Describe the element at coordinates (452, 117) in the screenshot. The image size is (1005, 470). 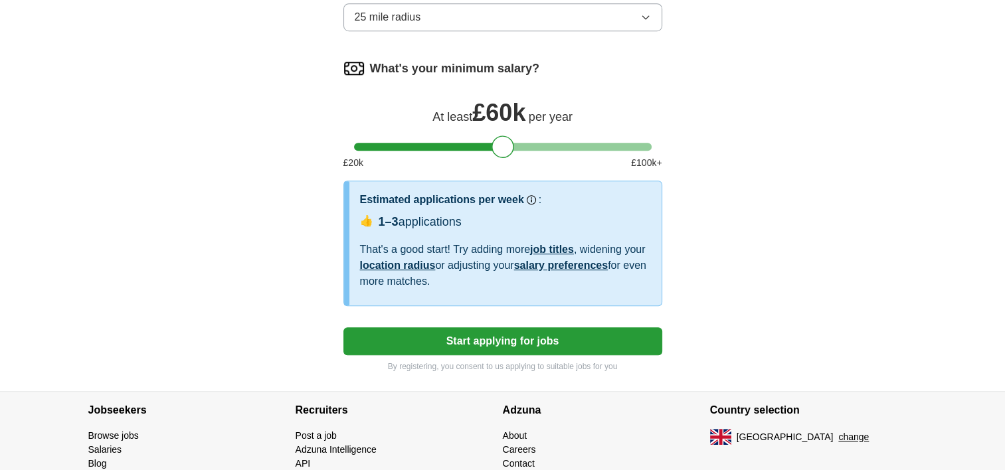
I see `span: At least` at that location.